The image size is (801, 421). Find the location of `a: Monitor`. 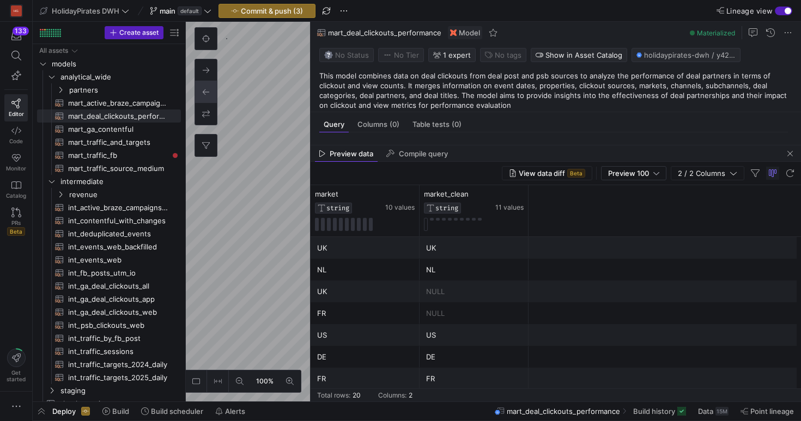

a: Monitor is located at coordinates (16, 162).